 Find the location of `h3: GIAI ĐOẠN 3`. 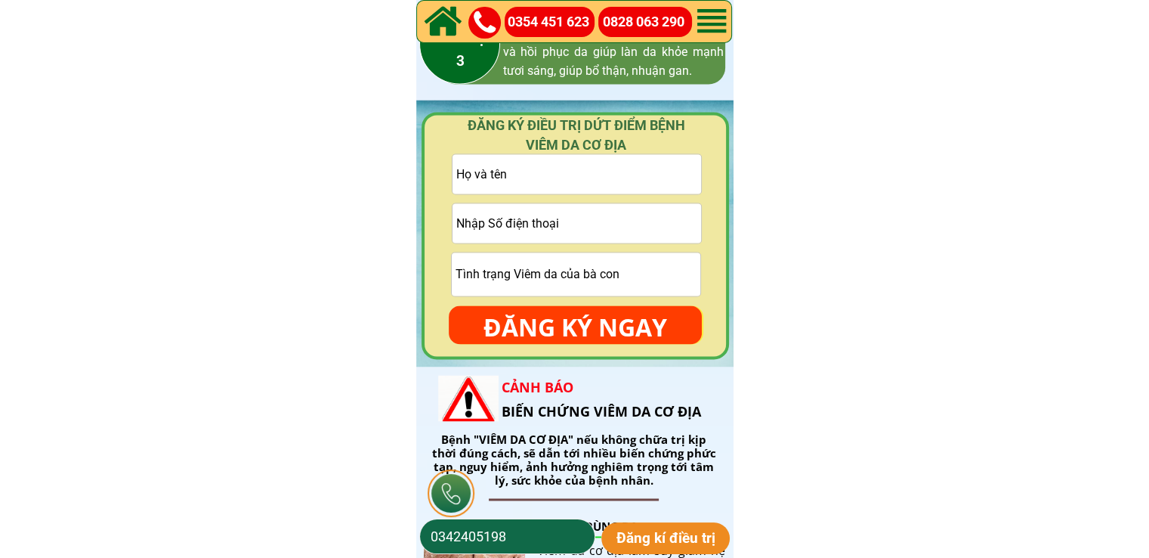

h3: GIAI ĐOẠN 3 is located at coordinates (461, 50).